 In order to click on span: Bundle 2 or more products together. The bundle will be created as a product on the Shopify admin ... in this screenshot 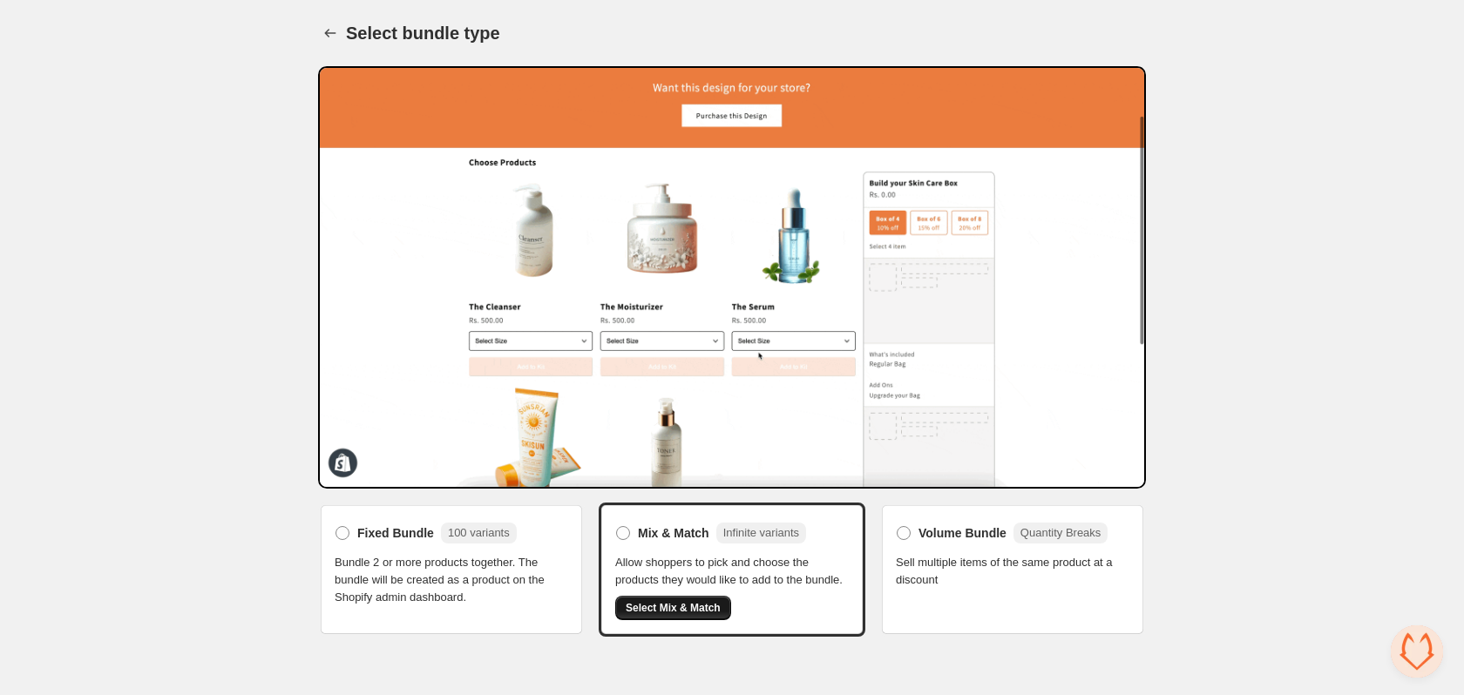, I will do `click(451, 580)`.